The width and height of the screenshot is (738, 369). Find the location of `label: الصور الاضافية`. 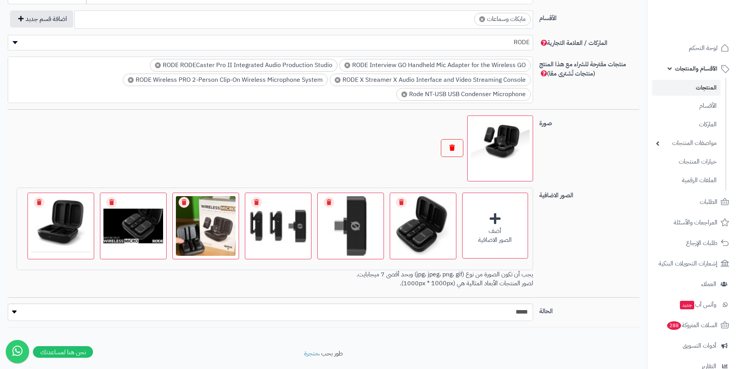

label: الصور الاضافية is located at coordinates (590, 194).